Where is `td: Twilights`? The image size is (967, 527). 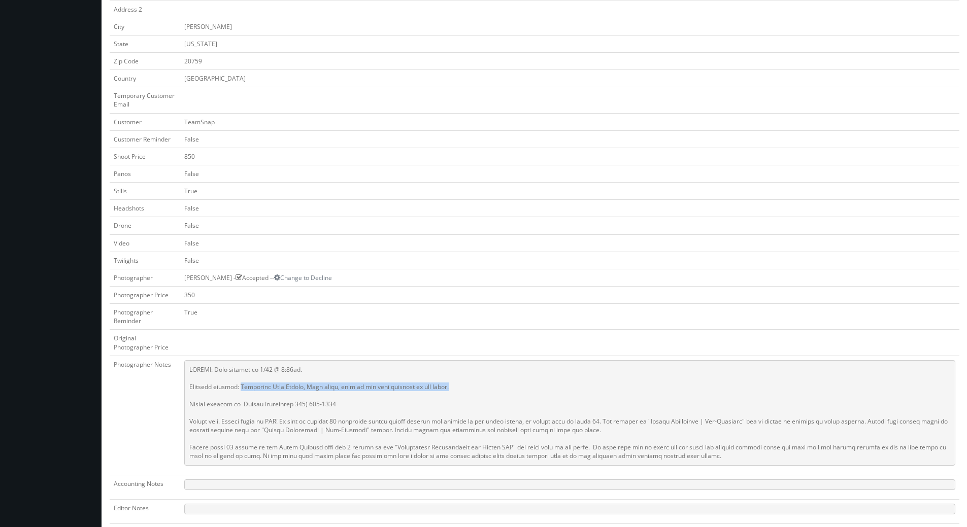
td: Twilights is located at coordinates (145, 260).